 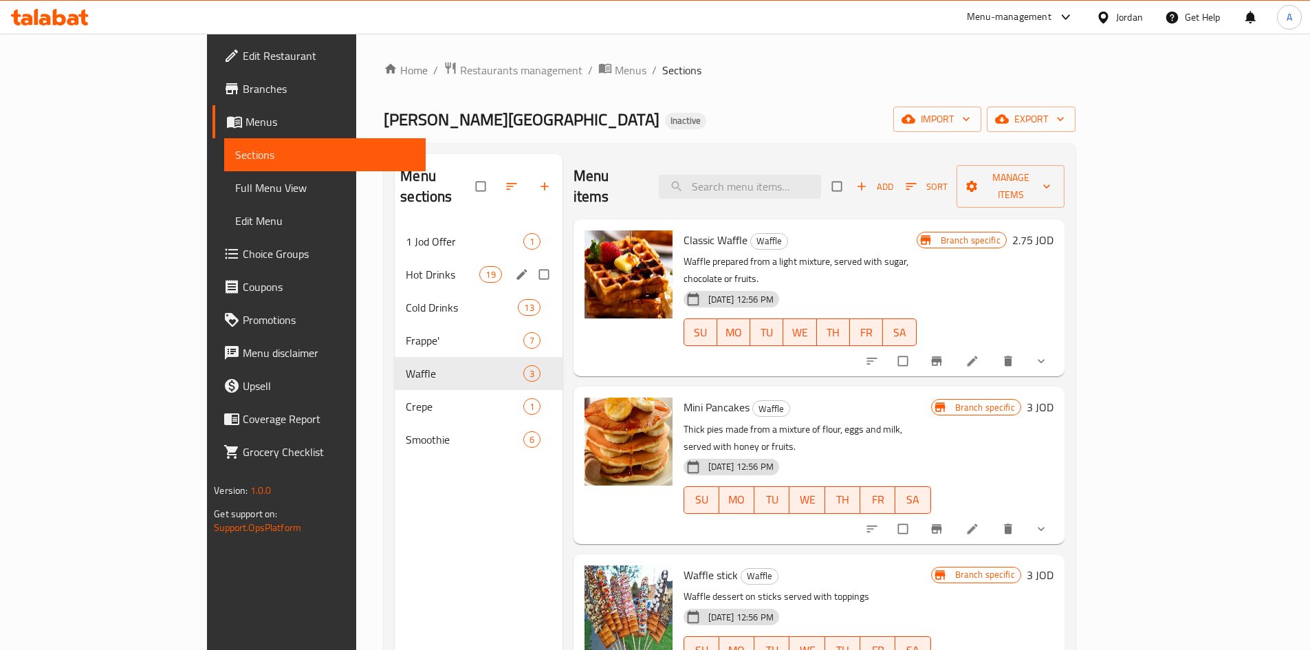 What do you see at coordinates (478, 307) in the screenshot?
I see `div: Cold Drinks13` at bounding box center [478, 307].